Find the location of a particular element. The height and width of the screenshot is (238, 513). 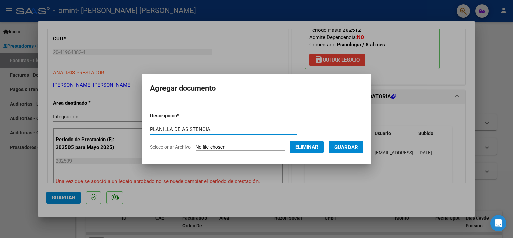

span: Eliminar is located at coordinates (307, 147).